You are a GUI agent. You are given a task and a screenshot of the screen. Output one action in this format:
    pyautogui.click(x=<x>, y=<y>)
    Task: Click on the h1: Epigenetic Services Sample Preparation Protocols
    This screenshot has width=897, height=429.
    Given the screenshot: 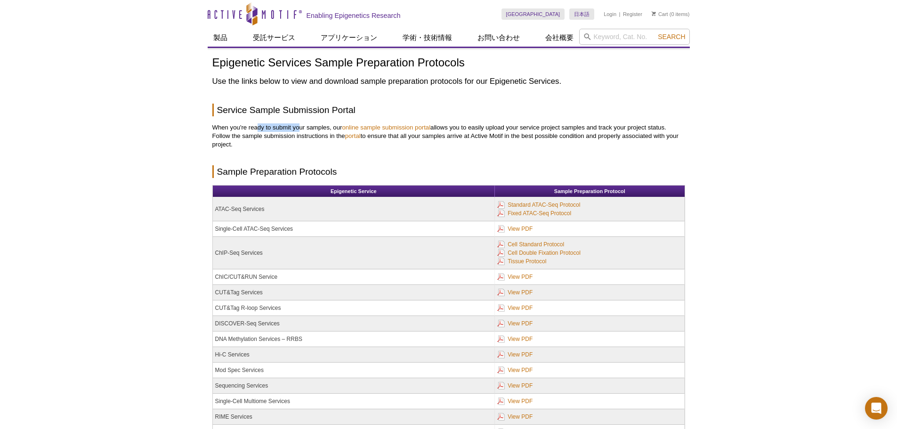 What is the action you would take?
    pyautogui.click(x=449, y=63)
    